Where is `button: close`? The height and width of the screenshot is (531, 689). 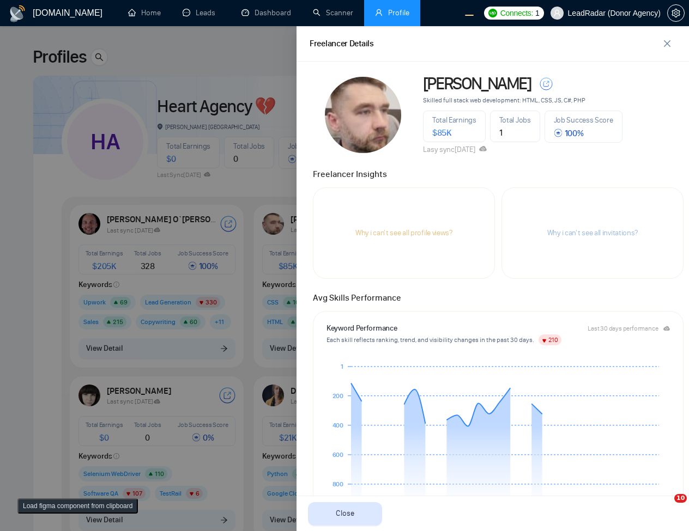
button: close is located at coordinates (667, 44).